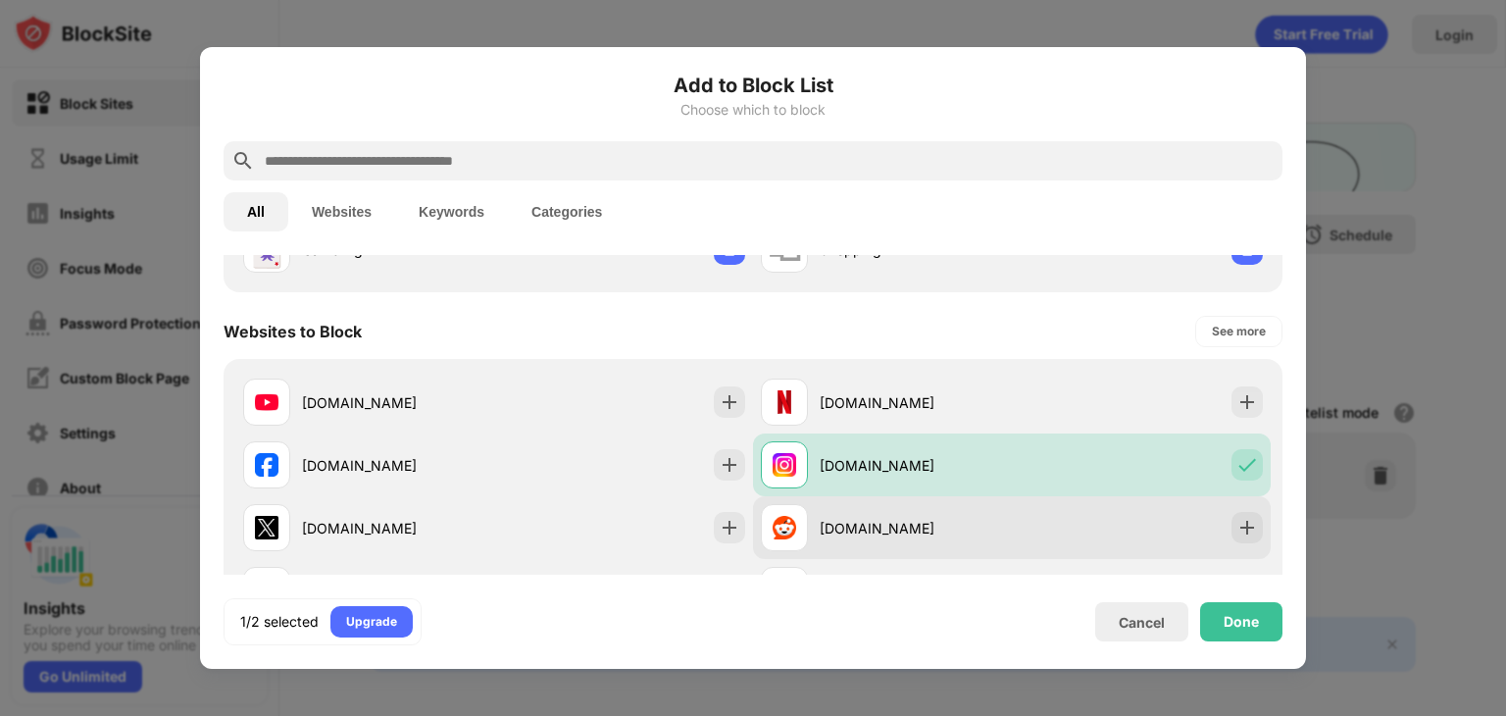  Describe the element at coordinates (243, 161) in the screenshot. I see `img: search.svg` at that location.